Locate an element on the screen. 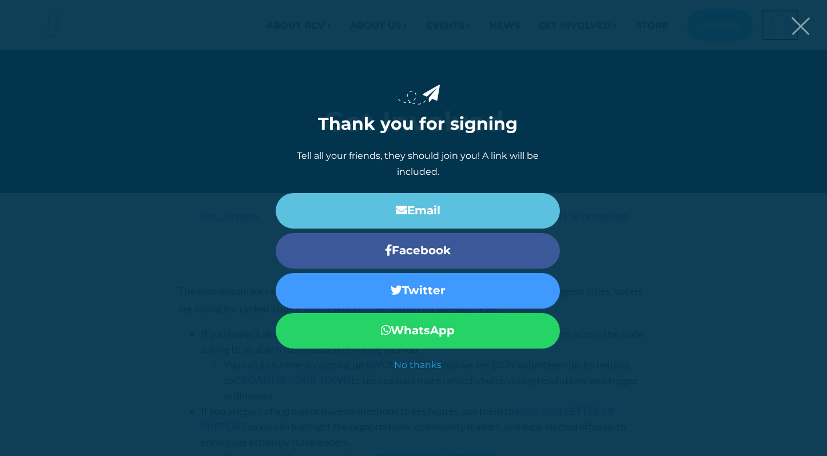 This screenshot has height=456, width=827. p: Tell all your friends, they should join you! A link will be included. is located at coordinates (417, 164).